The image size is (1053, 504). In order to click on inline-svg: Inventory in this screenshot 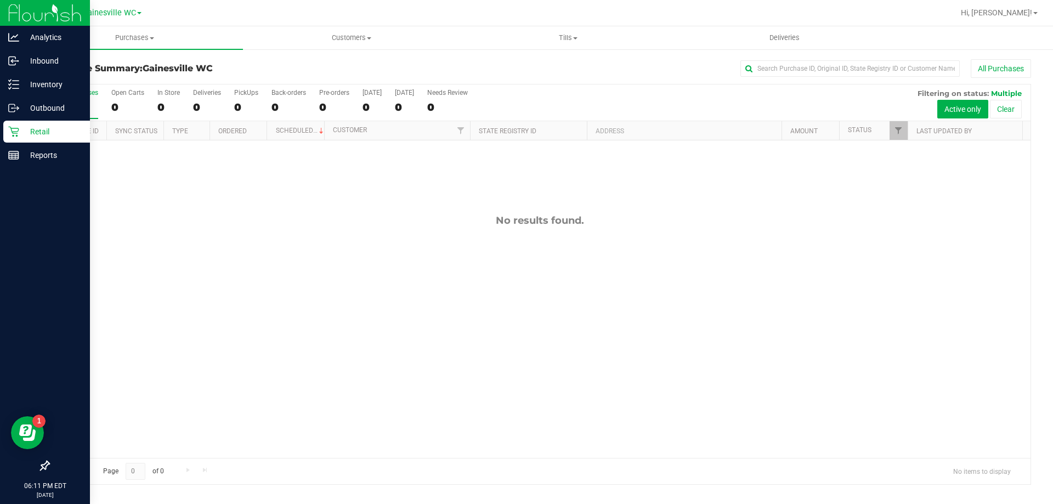, I will do `click(14, 84)`.